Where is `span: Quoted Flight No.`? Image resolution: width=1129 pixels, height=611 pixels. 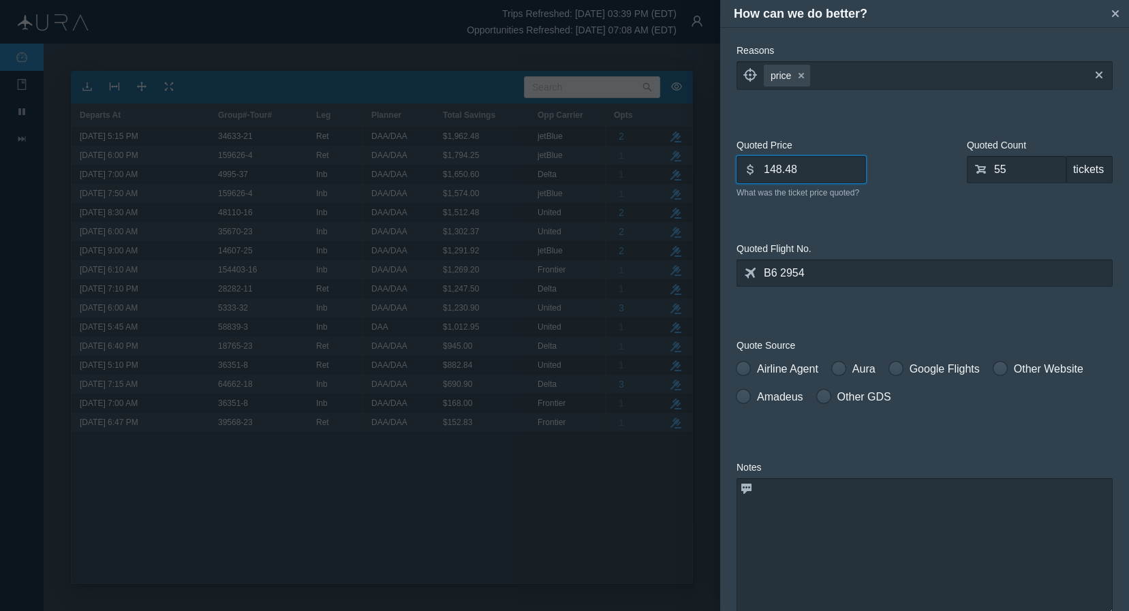
span: Quoted Flight No. is located at coordinates (774, 249).